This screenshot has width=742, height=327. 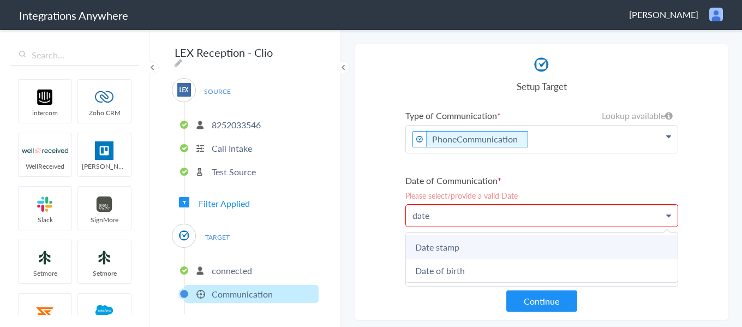 What do you see at coordinates (232, 270) in the screenshot?
I see `p: connected` at bounding box center [232, 270].